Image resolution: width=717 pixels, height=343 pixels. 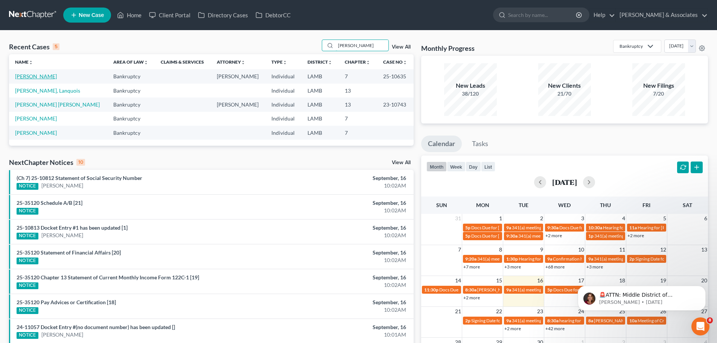 What do you see at coordinates (49, 202) in the screenshot?
I see `a: 25-35120 Schedule A/B [21]` at bounding box center [49, 202].